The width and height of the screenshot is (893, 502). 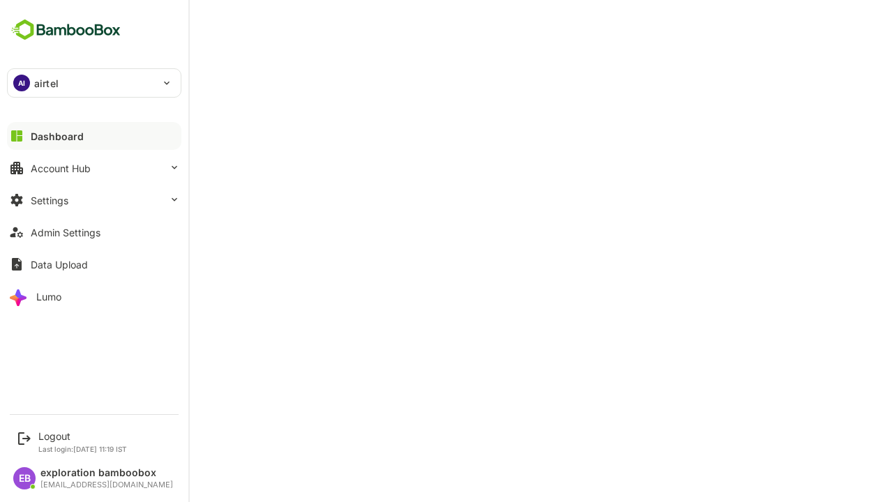 What do you see at coordinates (24, 478) in the screenshot?
I see `div: EB` at bounding box center [24, 478].